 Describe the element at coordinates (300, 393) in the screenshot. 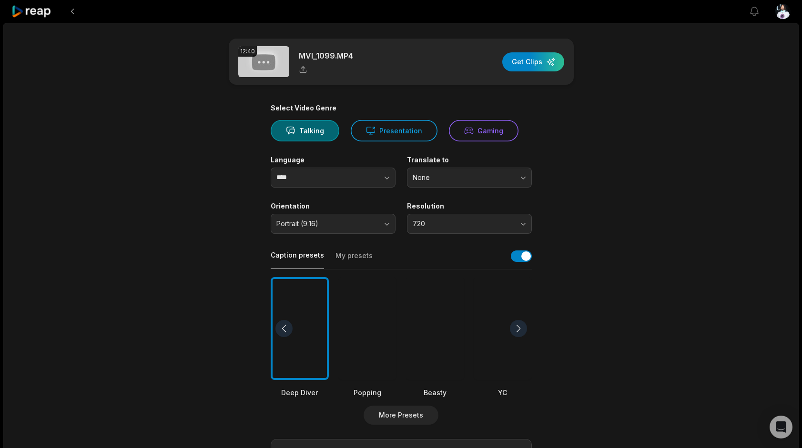

I see `div: Deep Diver` at that location.